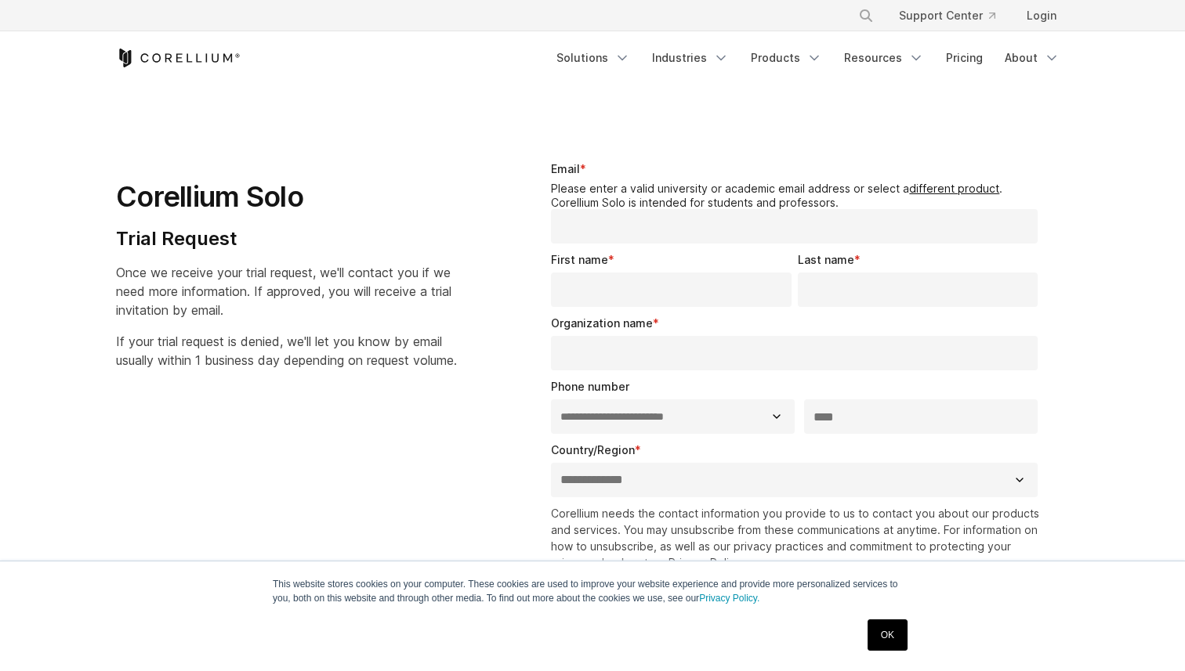  Describe the element at coordinates (565, 168) in the screenshot. I see `span: Email` at that location.